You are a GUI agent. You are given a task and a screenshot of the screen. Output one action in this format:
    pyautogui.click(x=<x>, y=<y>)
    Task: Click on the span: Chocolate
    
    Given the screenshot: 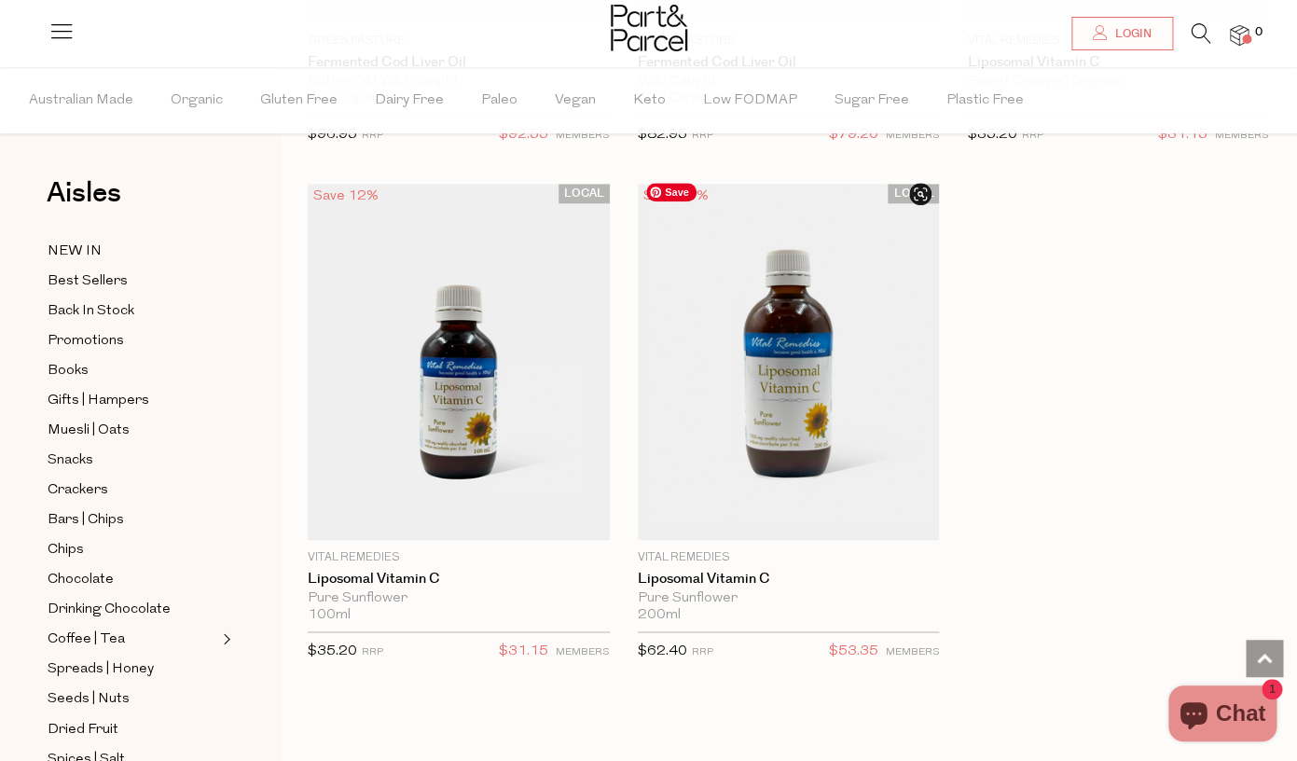 What is the action you would take?
    pyautogui.click(x=80, y=580)
    